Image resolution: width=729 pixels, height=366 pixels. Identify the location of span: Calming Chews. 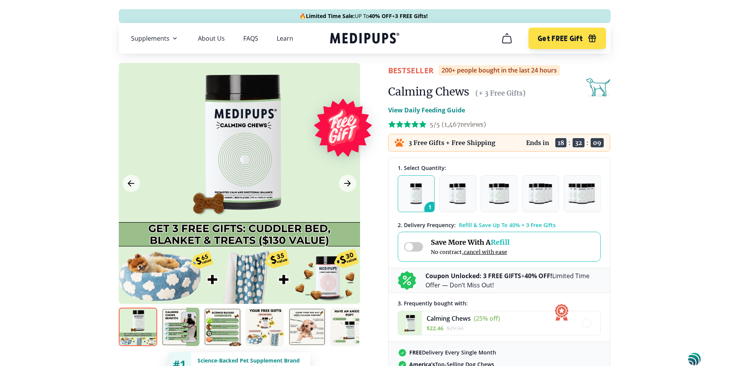
(448, 319).